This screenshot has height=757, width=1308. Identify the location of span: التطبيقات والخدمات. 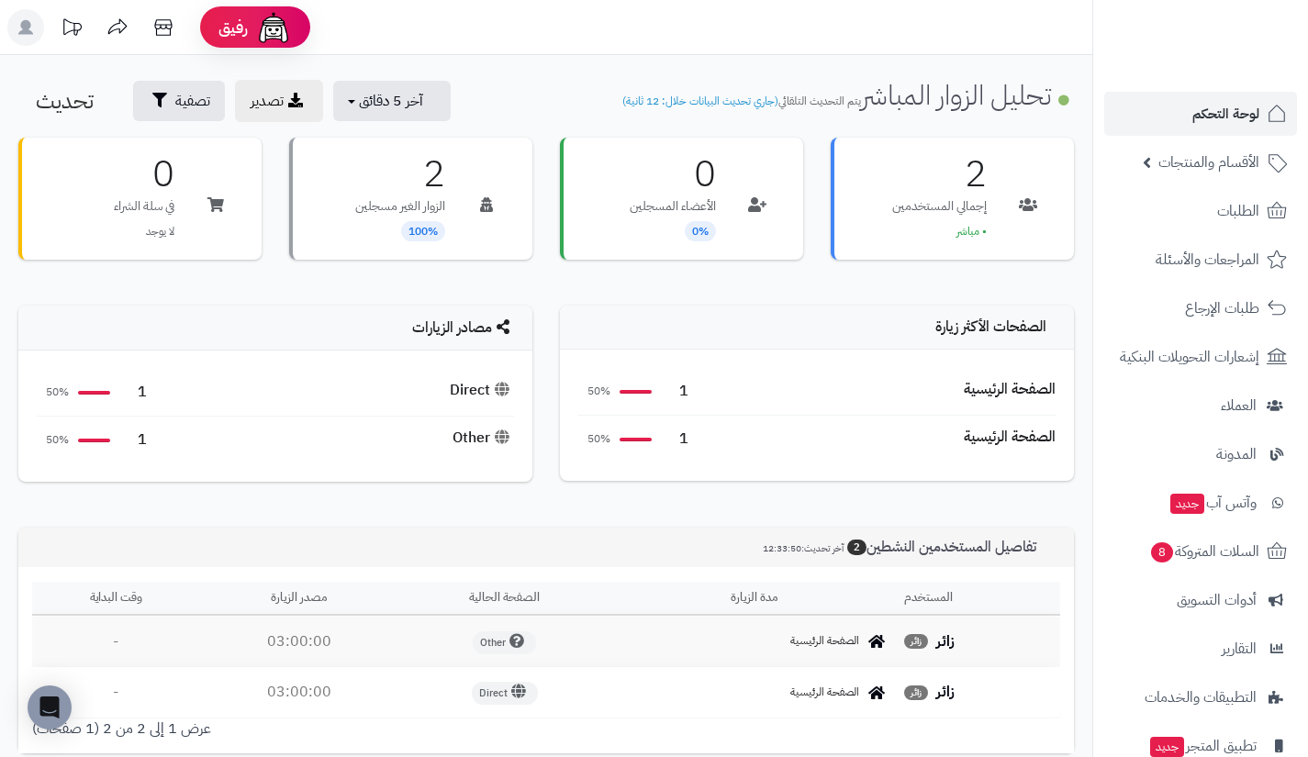
(1201, 698).